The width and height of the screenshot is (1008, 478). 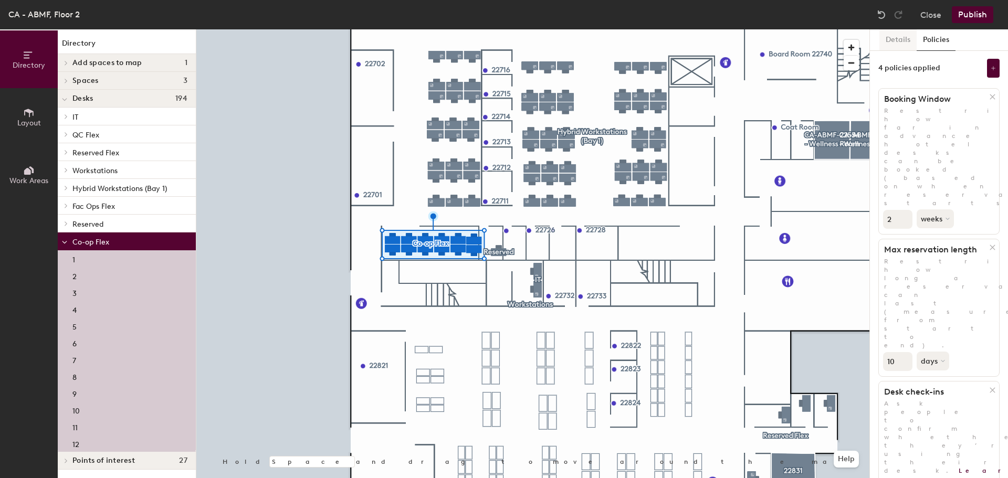 What do you see at coordinates (95, 171) in the screenshot?
I see `span: Workstations` at bounding box center [95, 171].